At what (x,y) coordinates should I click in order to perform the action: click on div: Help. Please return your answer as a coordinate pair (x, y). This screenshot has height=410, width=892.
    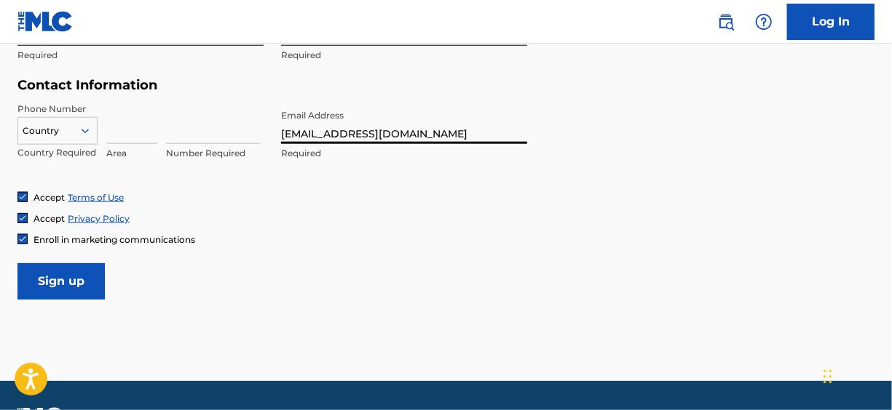
    Looking at the image, I should click on (763, 22).